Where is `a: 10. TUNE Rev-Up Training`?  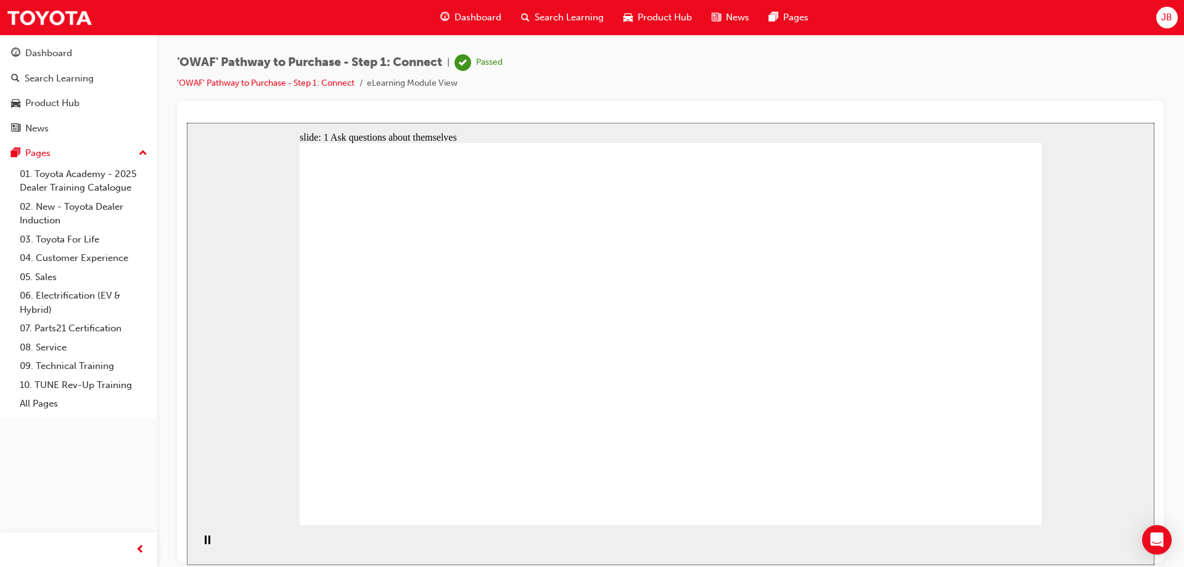
a: 10. TUNE Rev-Up Training is located at coordinates (83, 385).